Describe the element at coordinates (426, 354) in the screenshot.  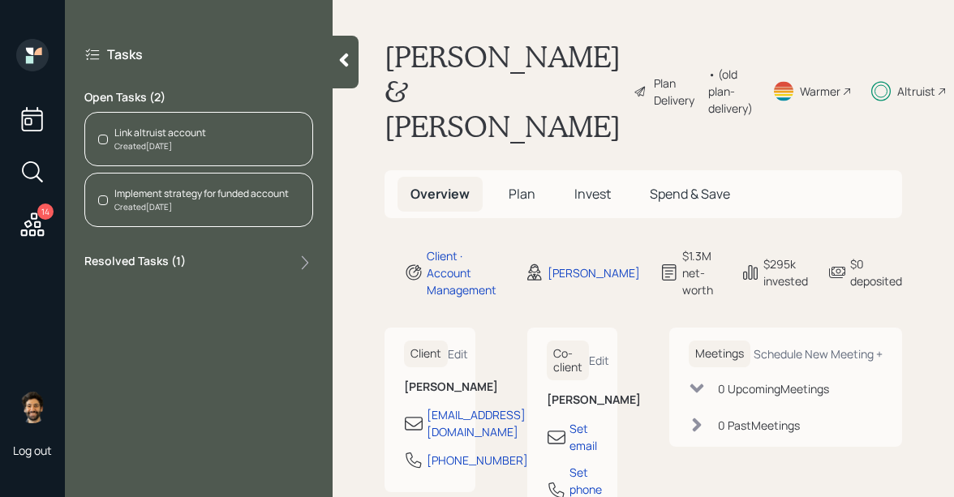
I see `h6: Client` at that location.